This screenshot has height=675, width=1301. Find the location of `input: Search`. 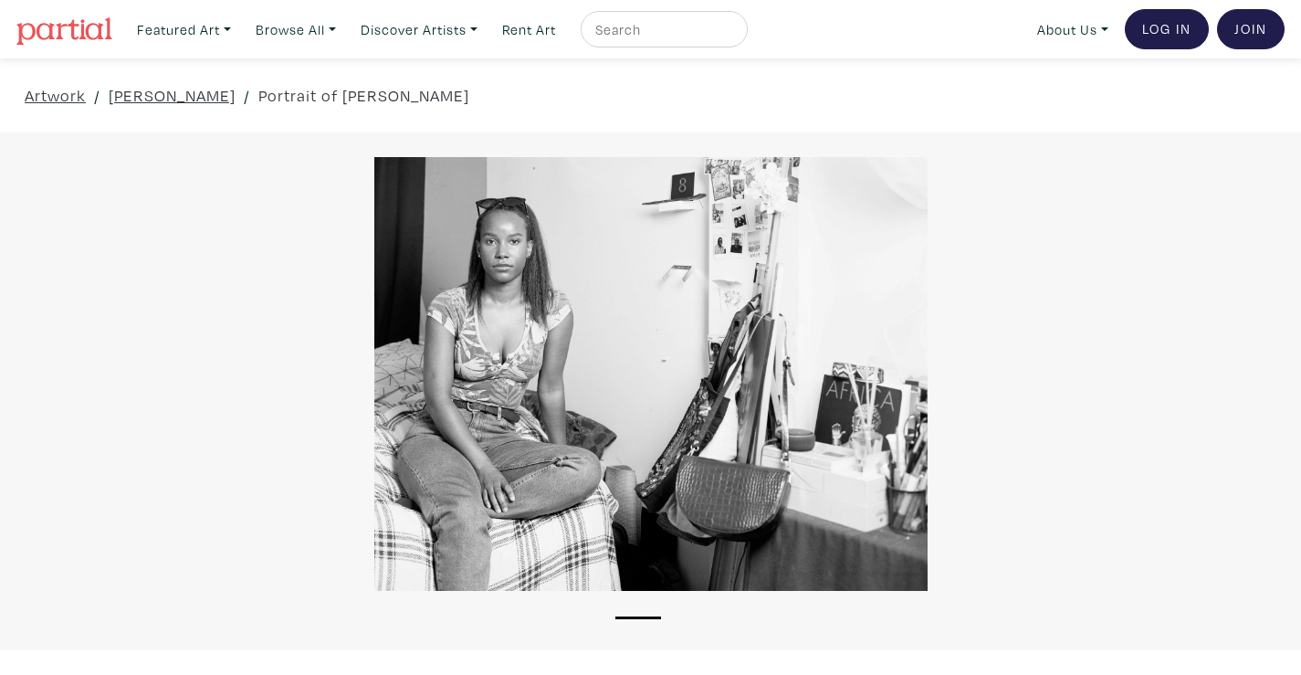

input: Search is located at coordinates (662, 29).